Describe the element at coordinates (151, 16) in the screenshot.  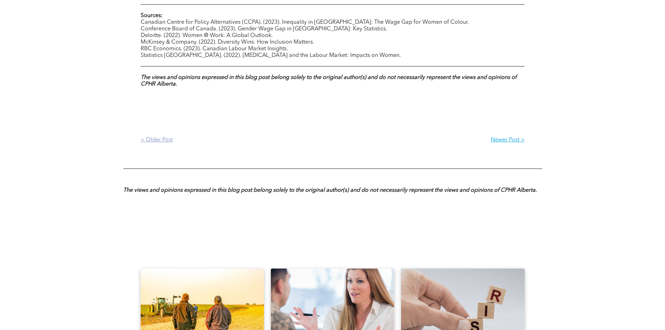
I see `strong: Sources:` at that location.